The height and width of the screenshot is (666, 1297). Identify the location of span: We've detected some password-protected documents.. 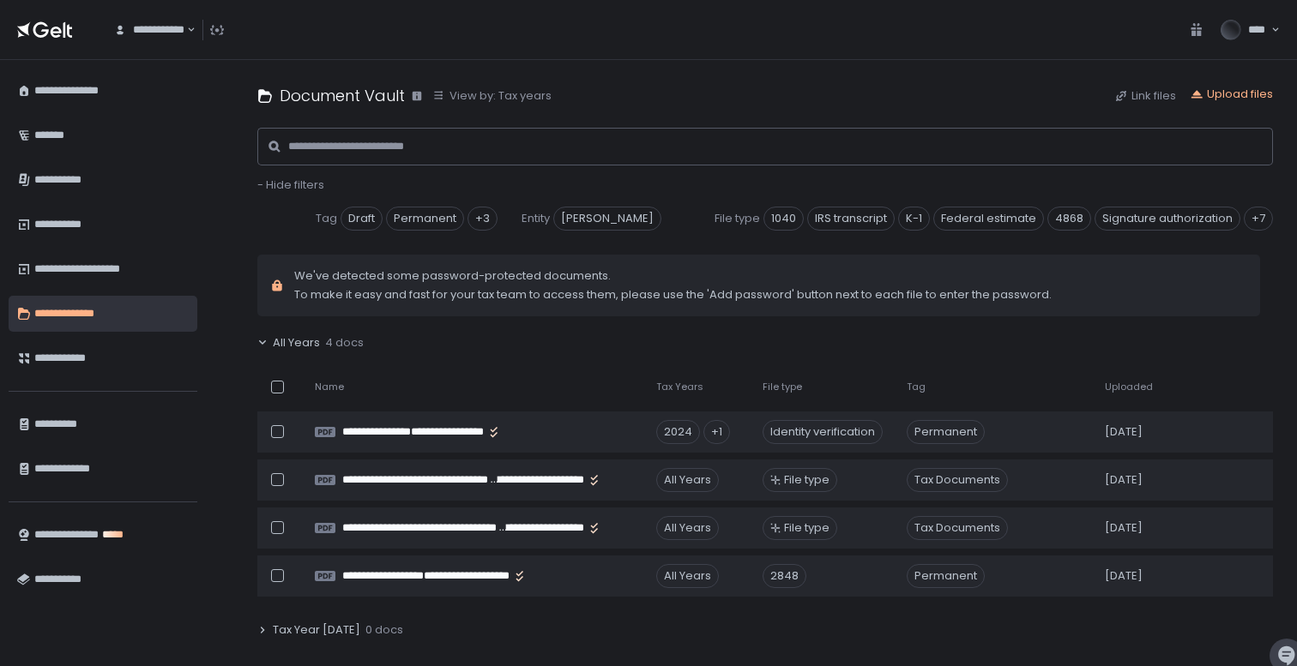
(672, 276).